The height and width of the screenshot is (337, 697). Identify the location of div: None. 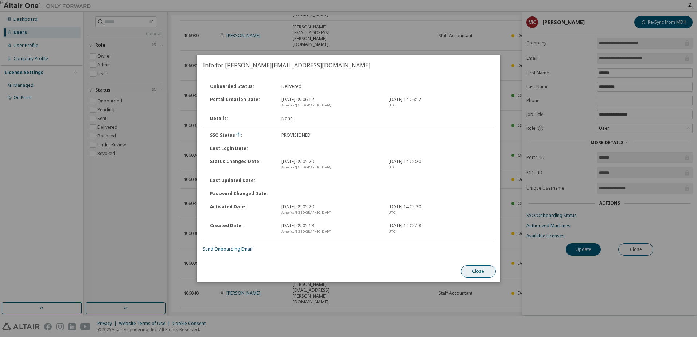
(331, 119).